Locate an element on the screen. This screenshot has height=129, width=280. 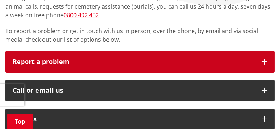
button: Report a problem is located at coordinates (140, 62).